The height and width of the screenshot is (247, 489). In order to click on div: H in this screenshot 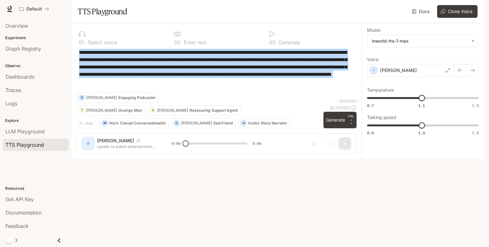, I will do `click(243, 123)`.